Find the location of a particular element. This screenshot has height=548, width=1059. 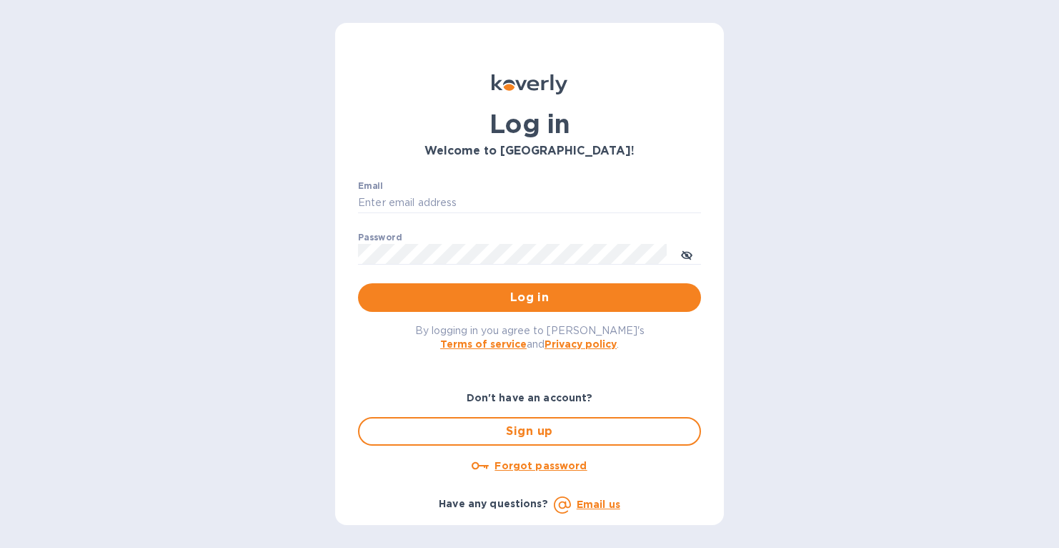

a: Terms of service is located at coordinates (483, 344).